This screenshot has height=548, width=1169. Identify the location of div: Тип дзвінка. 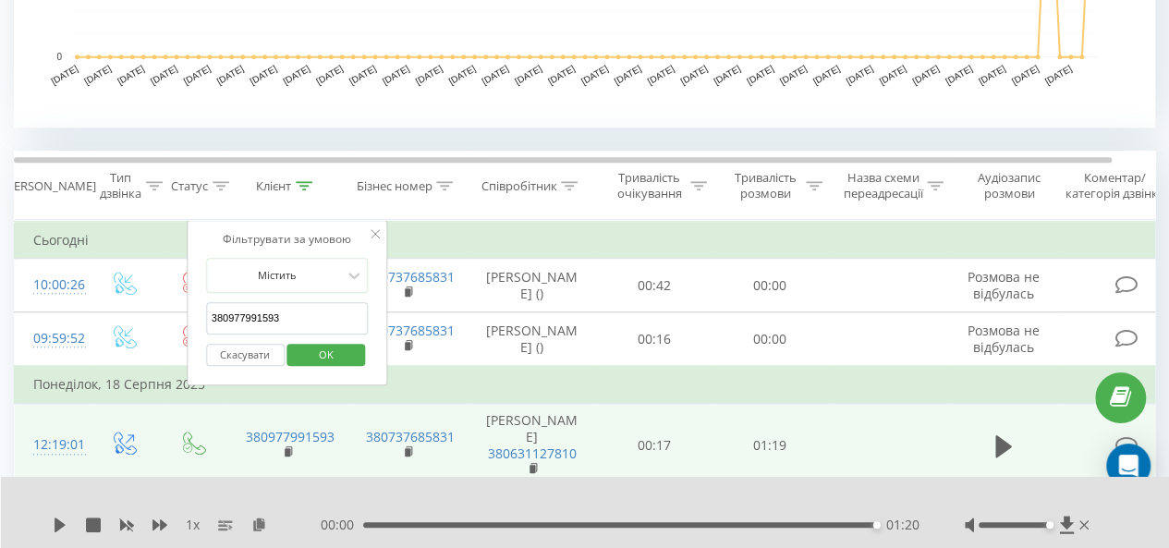
(120, 186).